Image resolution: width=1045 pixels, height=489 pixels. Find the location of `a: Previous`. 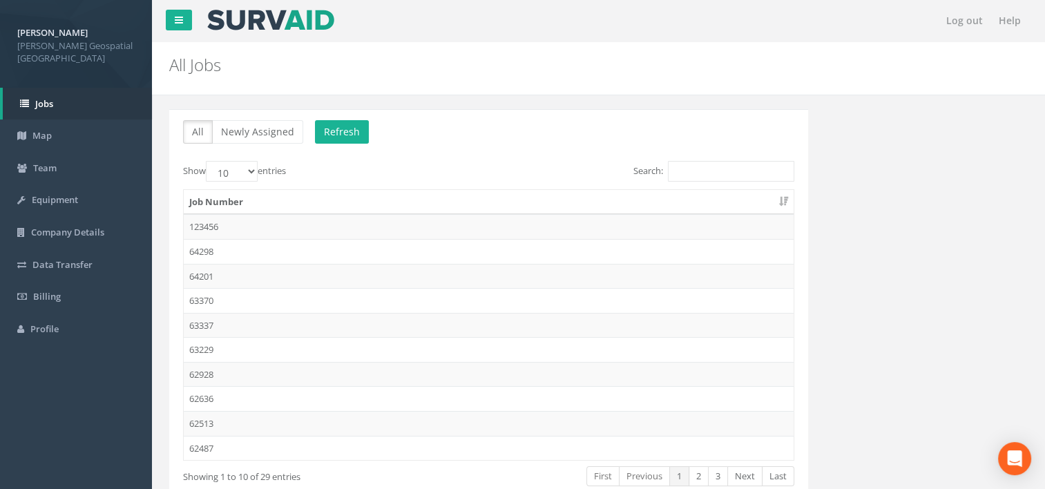

a: Previous is located at coordinates (644, 476).